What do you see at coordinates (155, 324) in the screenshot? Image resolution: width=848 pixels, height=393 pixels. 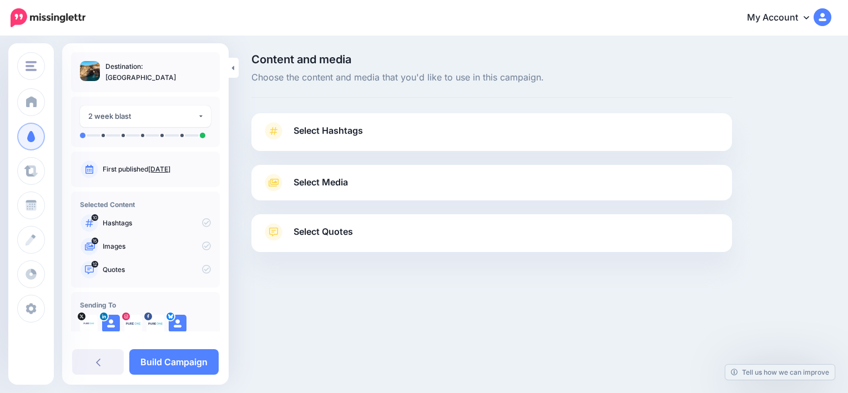 I see `img: 463020140_8829671807097876_6669393238317567255_n-bsa154295.jpg` at bounding box center [155, 324].